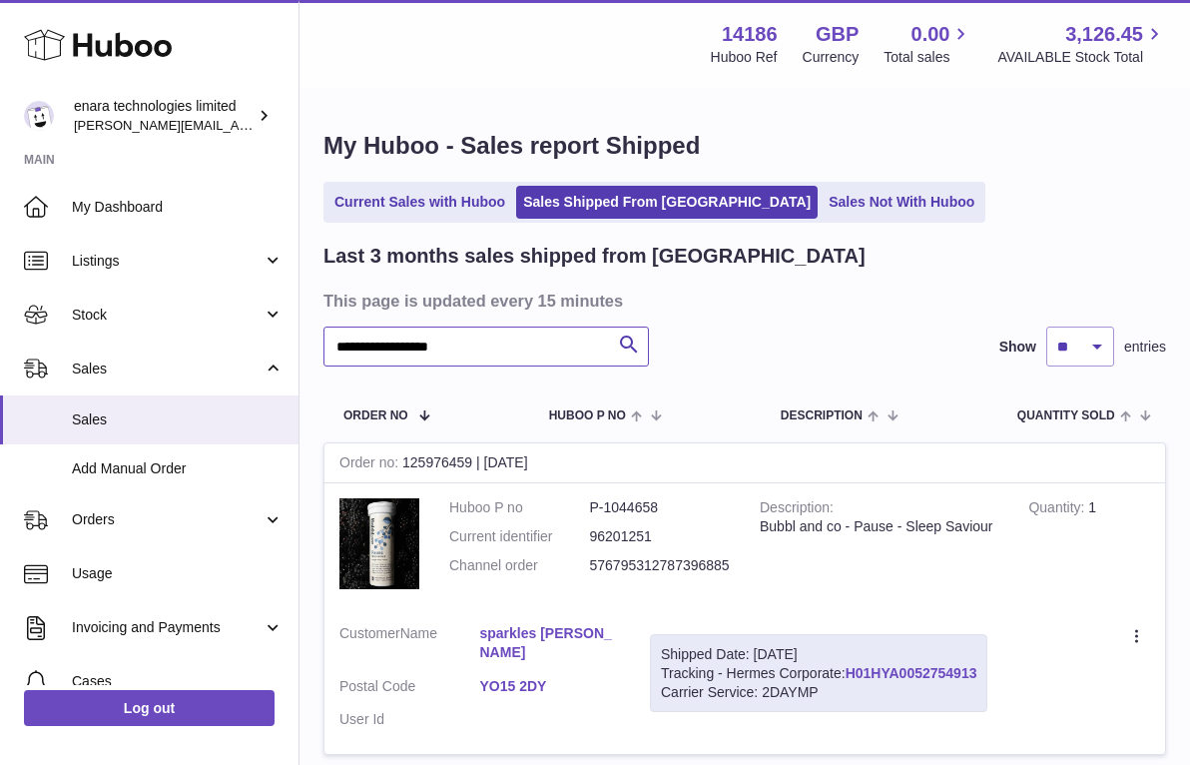  I want to click on strong: Quantity, so click(1058, 509).